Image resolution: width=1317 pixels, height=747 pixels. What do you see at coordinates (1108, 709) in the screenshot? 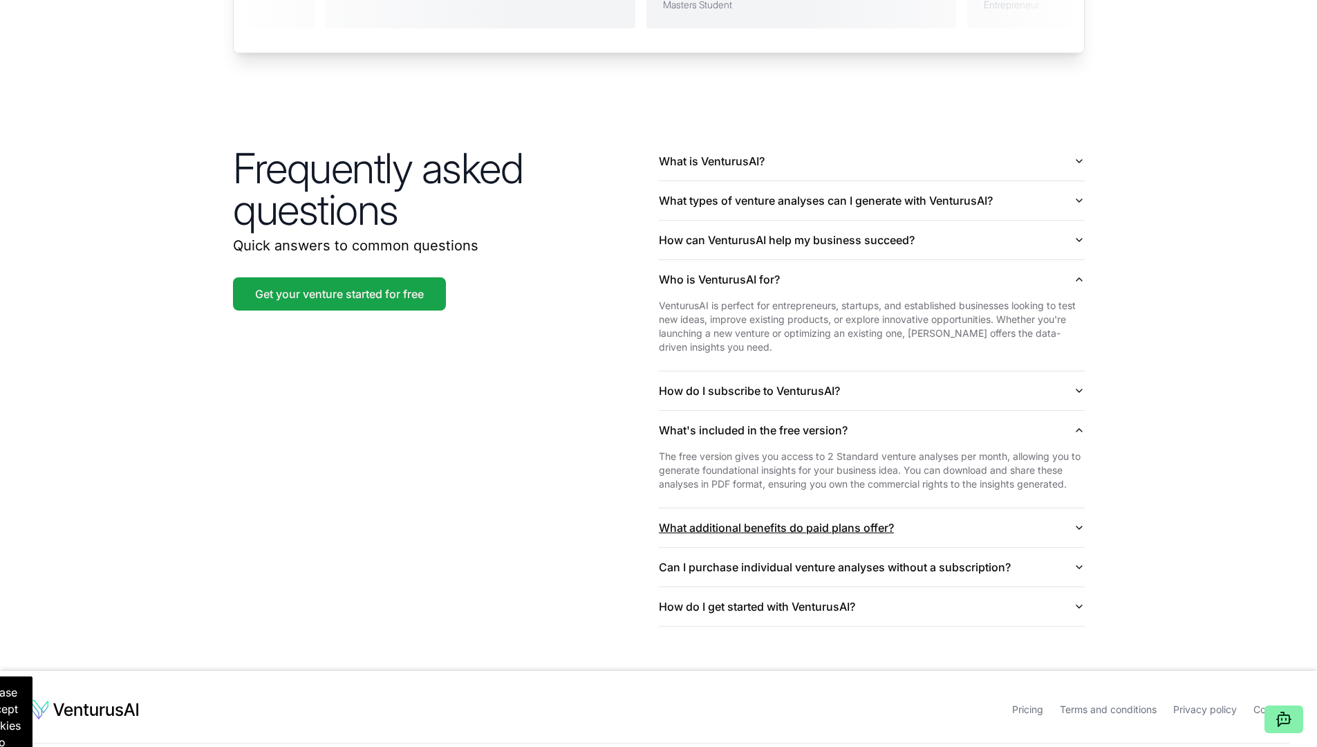
I see `a: Terms and conditions` at bounding box center [1108, 709].